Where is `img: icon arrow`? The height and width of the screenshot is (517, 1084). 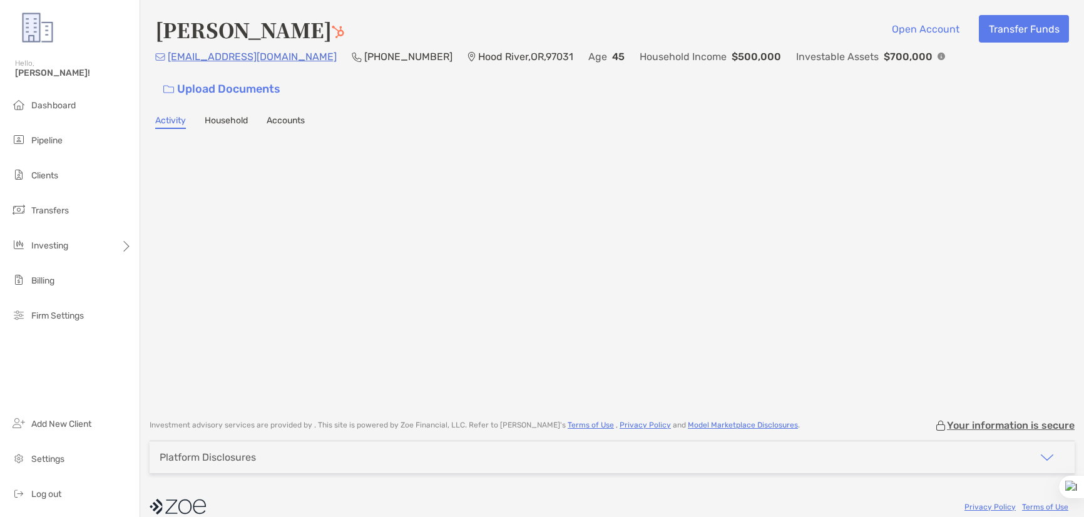 img: icon arrow is located at coordinates (1047, 458).